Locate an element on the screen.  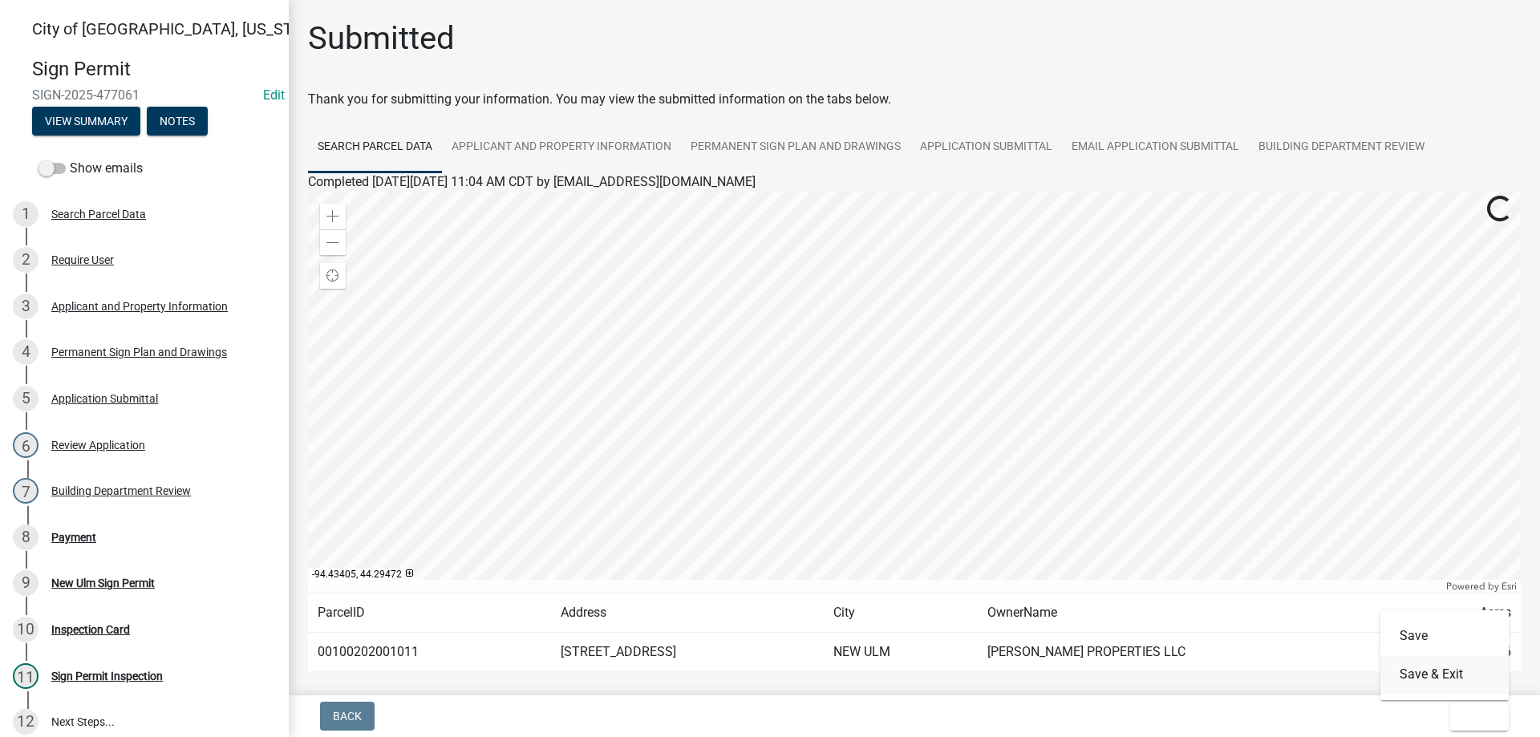
div: Exit is located at coordinates (1445, 655).